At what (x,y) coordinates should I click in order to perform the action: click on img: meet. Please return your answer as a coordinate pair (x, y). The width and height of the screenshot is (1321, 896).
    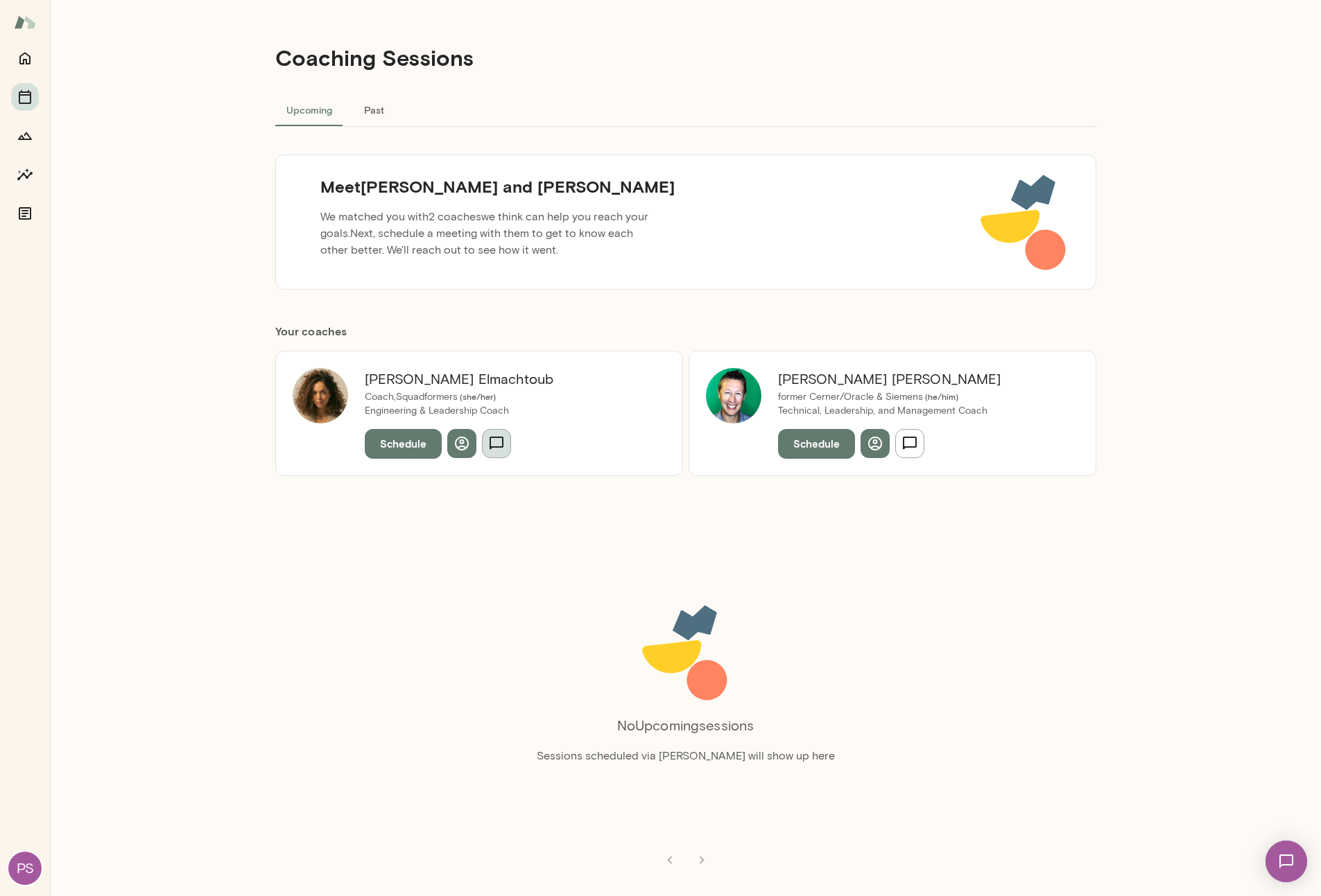
    Looking at the image, I should click on (1023, 222).